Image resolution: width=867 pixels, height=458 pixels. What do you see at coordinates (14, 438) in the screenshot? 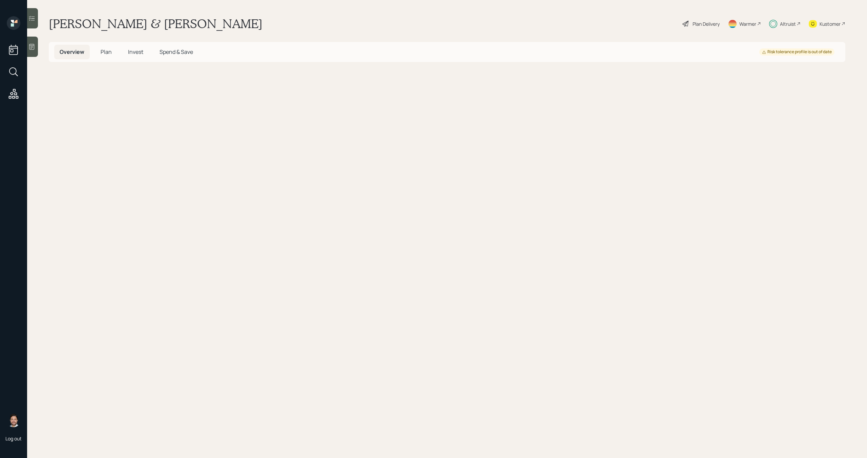
I see `div: Log out` at bounding box center [14, 438].